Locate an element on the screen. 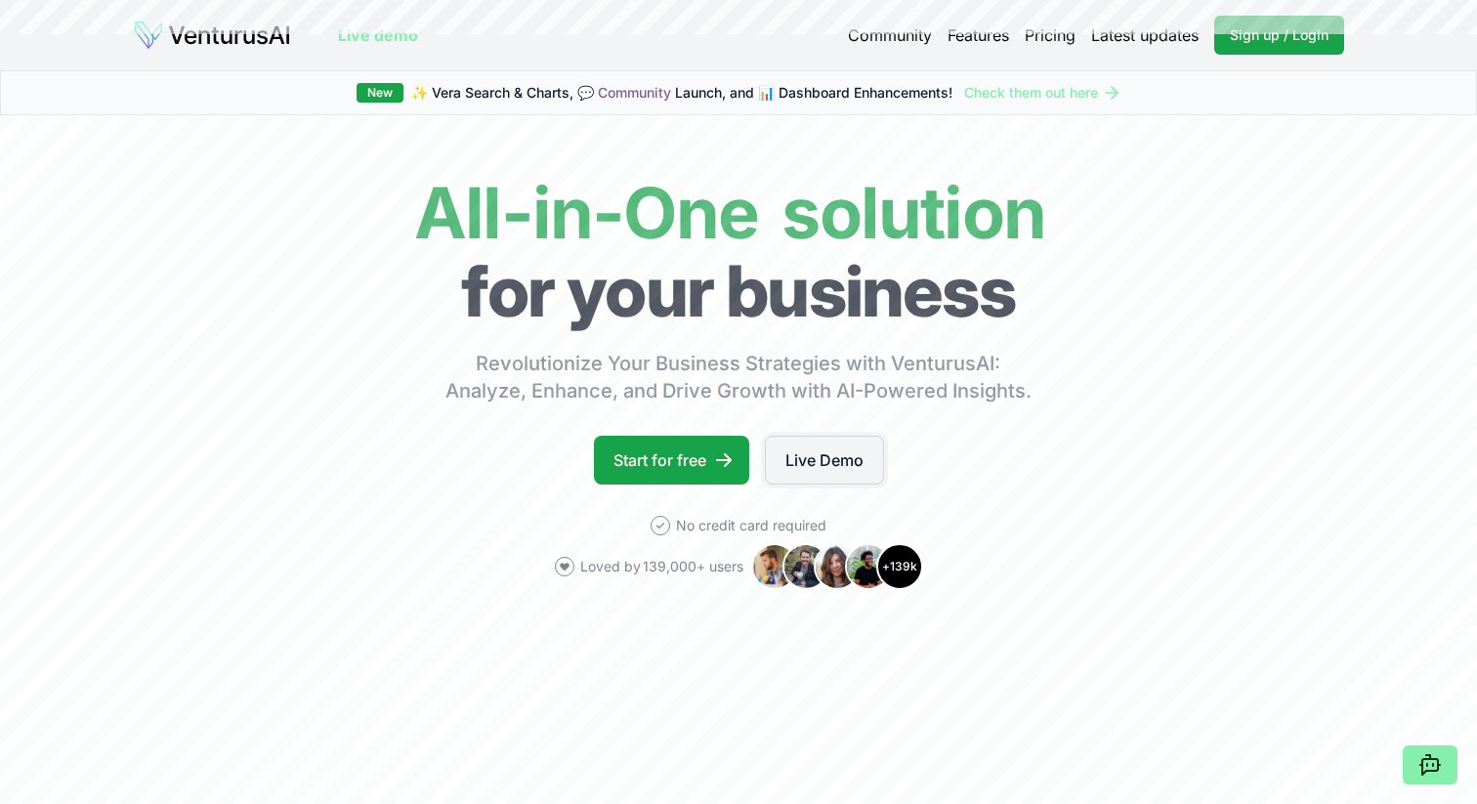 The width and height of the screenshot is (1477, 804). img: Avatar 3 is located at coordinates (837, 567).